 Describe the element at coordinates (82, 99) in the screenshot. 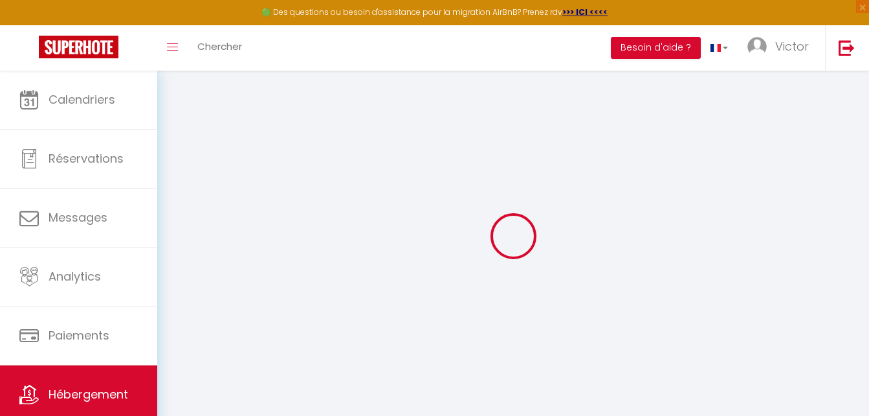

I see `span: Calendriers` at that location.